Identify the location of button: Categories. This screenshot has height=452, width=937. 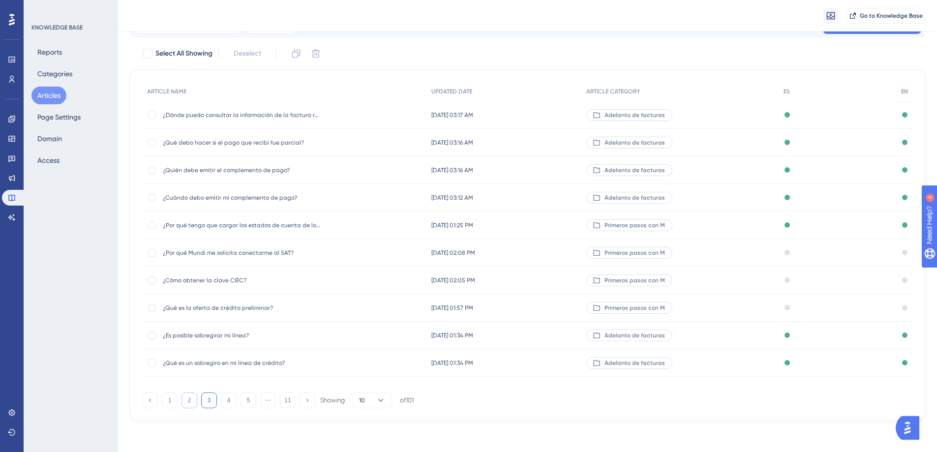
(55, 74).